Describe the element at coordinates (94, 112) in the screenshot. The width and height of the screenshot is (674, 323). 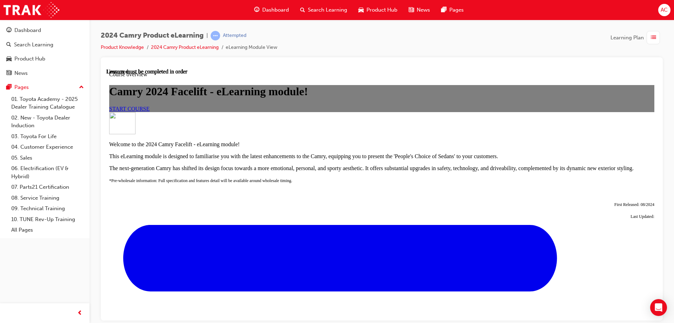
I see `span: *Pre-wholesale information: Full specification and features detail will be available around whole...` at that location.